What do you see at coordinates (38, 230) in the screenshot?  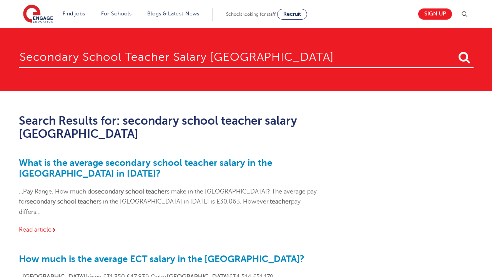 I see `a: Read article` at bounding box center [38, 230].